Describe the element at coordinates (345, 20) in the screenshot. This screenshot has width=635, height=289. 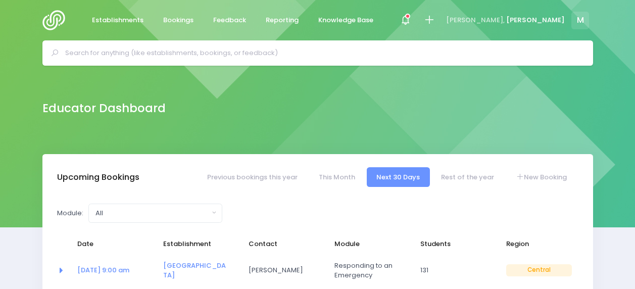
I see `span: Knowledge Base` at that location.